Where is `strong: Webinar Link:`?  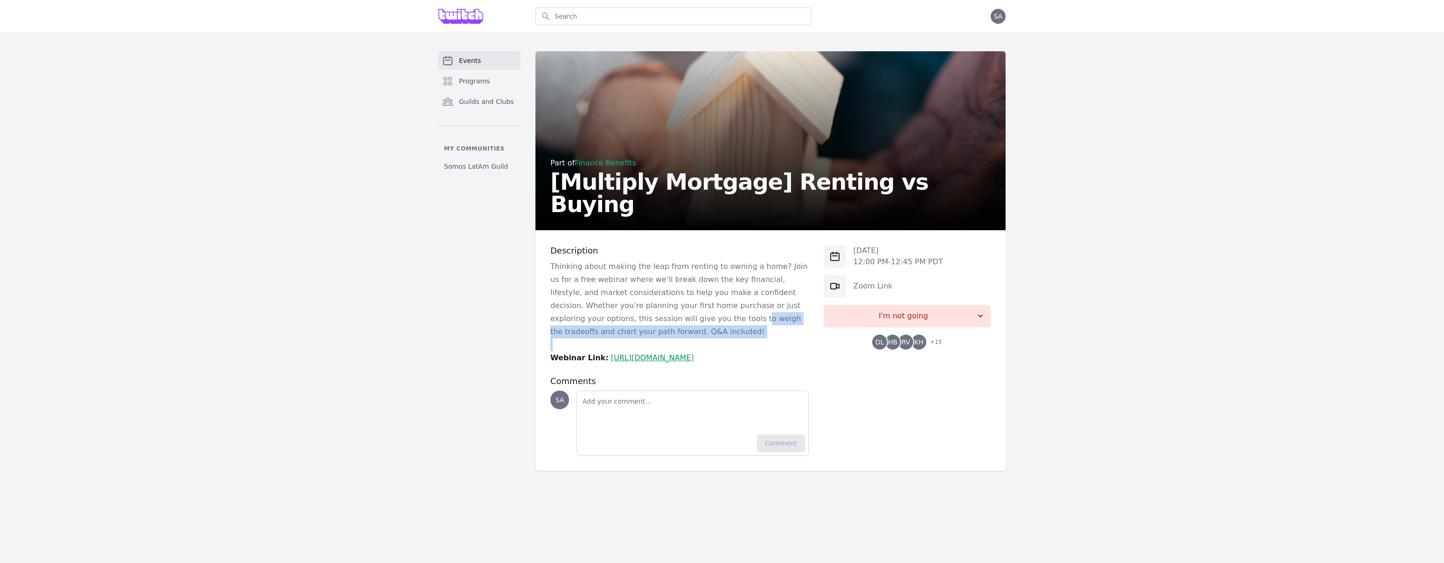 strong: Webinar Link: is located at coordinates (579, 358).